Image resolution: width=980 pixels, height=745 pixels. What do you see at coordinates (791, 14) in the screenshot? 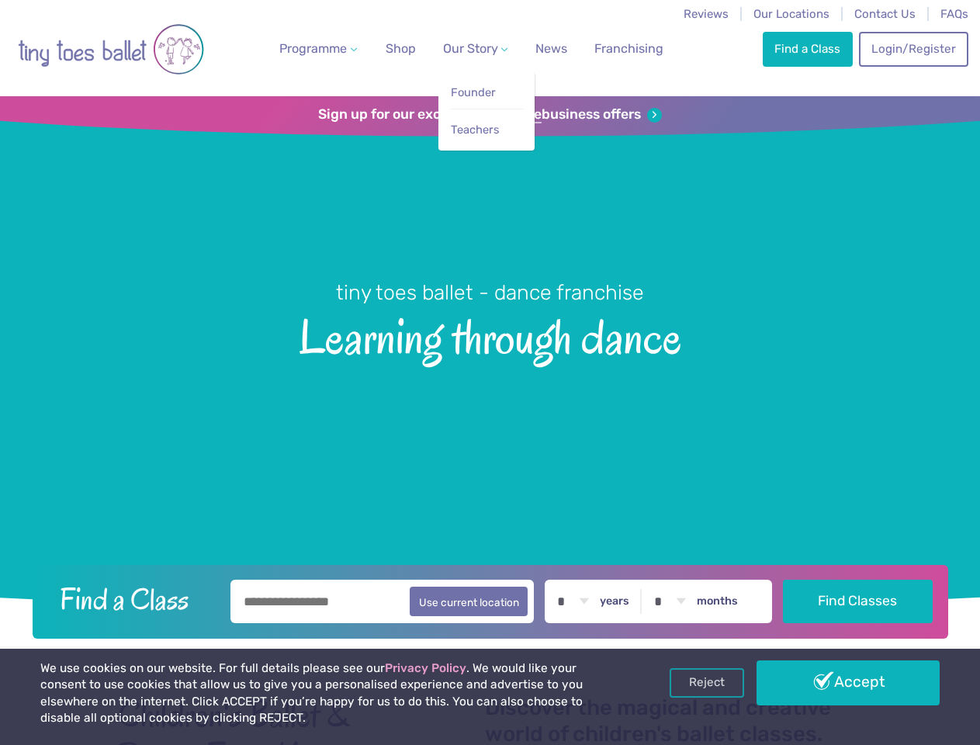
I see `a: Our Locations` at bounding box center [791, 14].